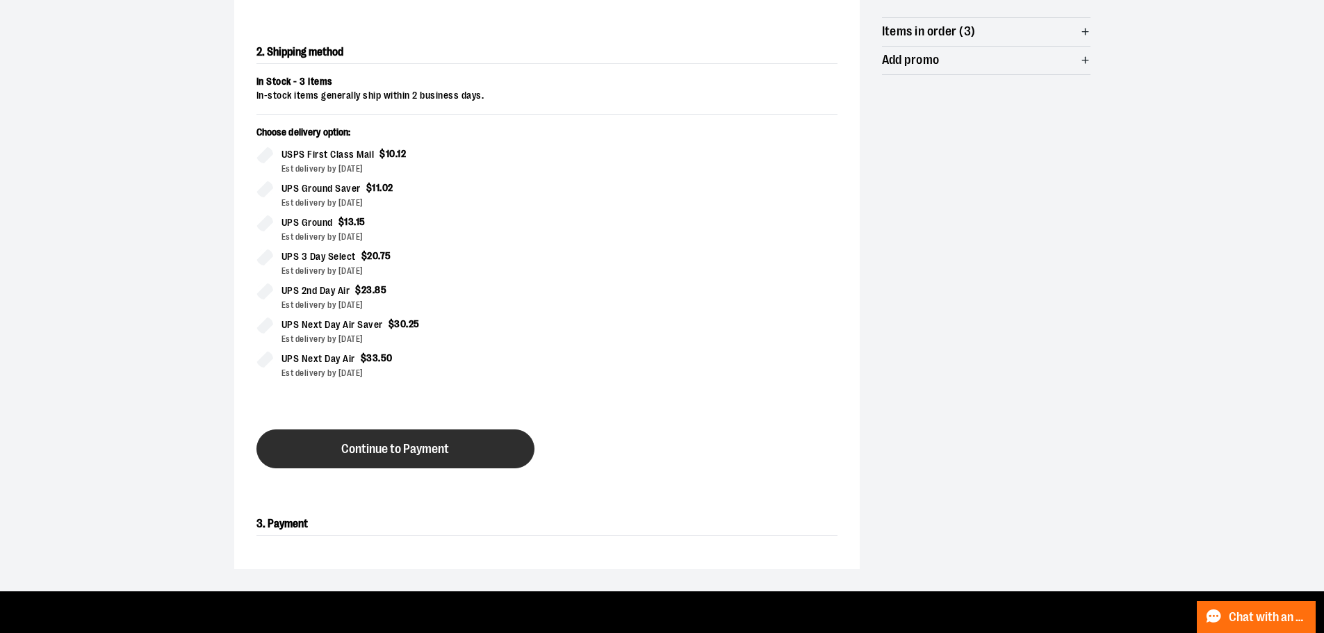  What do you see at coordinates (1267, 617) in the screenshot?
I see `span: Chat with an Expert` at bounding box center [1267, 617].